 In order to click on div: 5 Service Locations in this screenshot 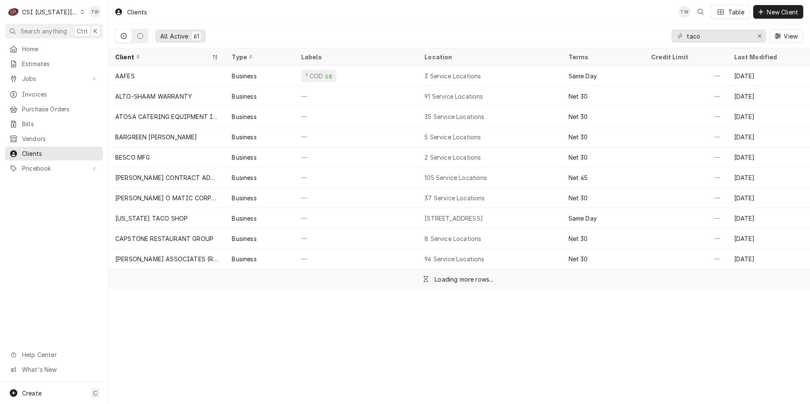, I will do `click(453, 137)`.